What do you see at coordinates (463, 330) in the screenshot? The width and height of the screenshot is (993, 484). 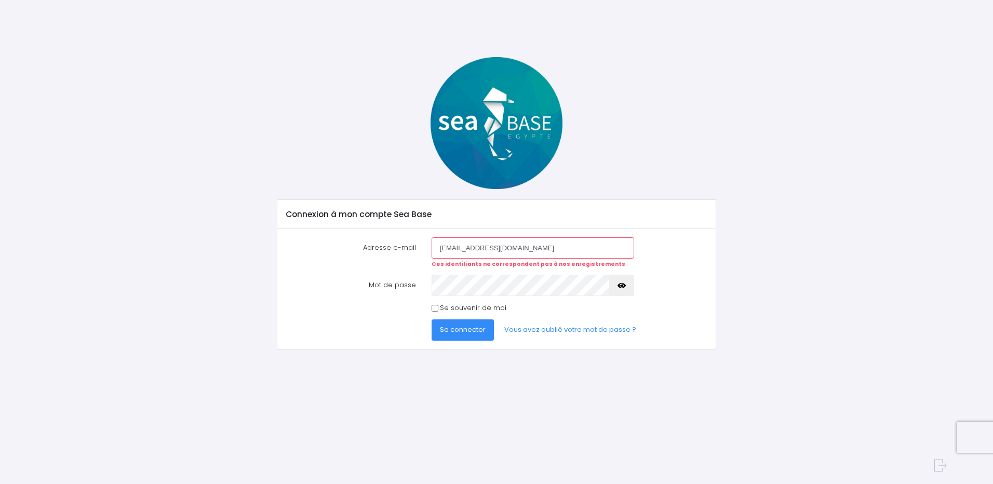 I see `button: Se connecter` at bounding box center [463, 330].